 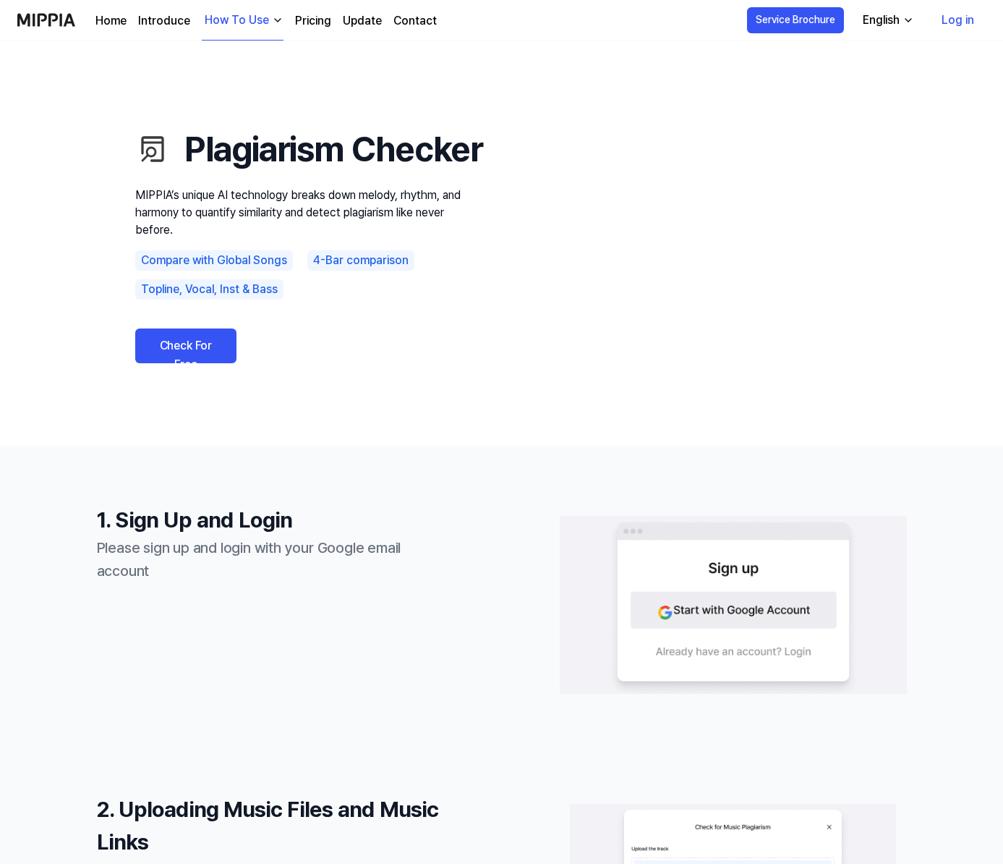 I want to click on img: step1, so click(x=733, y=605).